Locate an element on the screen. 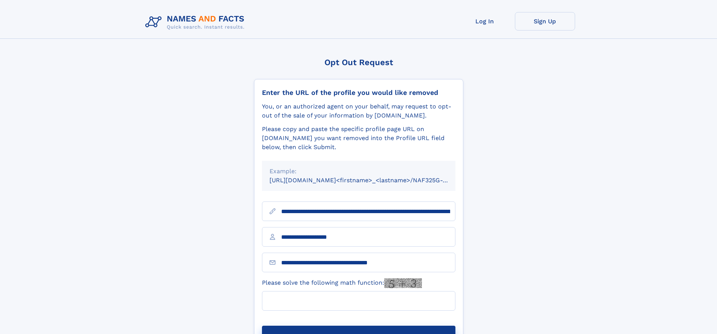  img: Logo Names and Facts is located at coordinates (197, 22).